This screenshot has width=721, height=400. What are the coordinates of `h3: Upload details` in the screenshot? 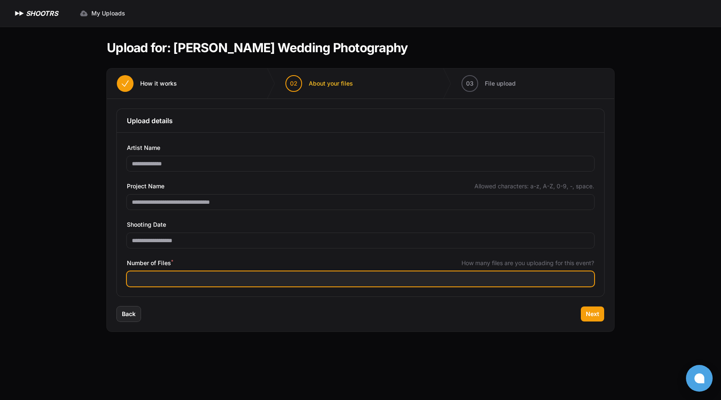 It's located at (360, 121).